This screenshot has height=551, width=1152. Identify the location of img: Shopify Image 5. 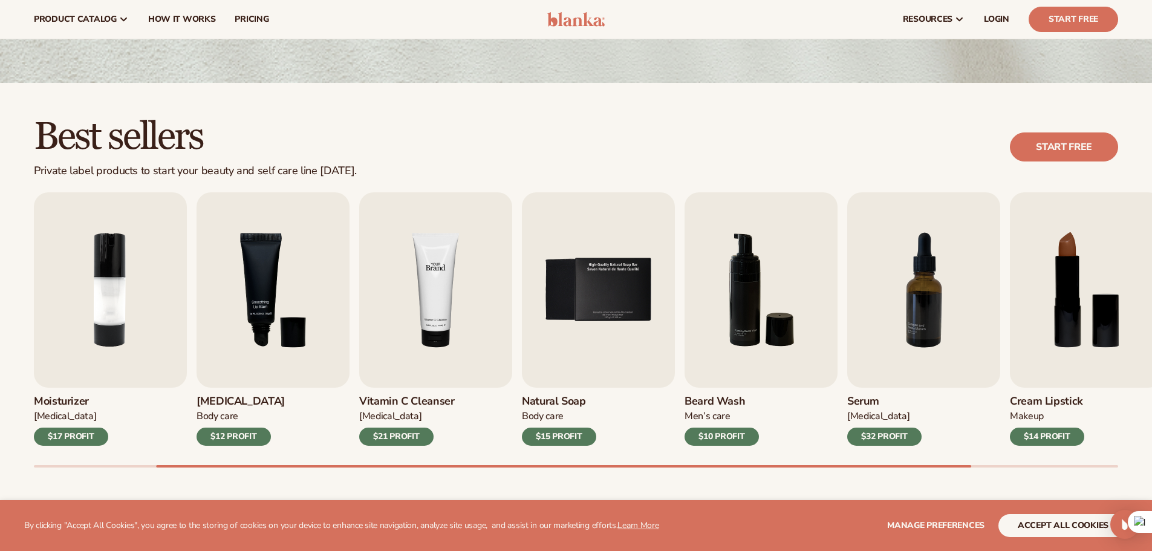
(435, 290).